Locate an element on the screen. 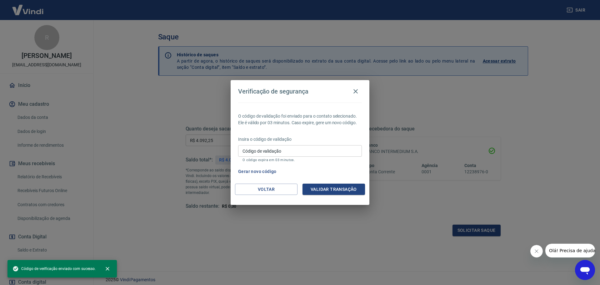 This screenshot has width=600, height=285. h4: Verificação de segurança is located at coordinates (273, 91).